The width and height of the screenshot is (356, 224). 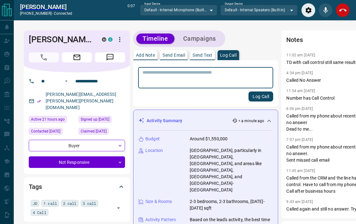 I want to click on span: JD, so click(x=35, y=203).